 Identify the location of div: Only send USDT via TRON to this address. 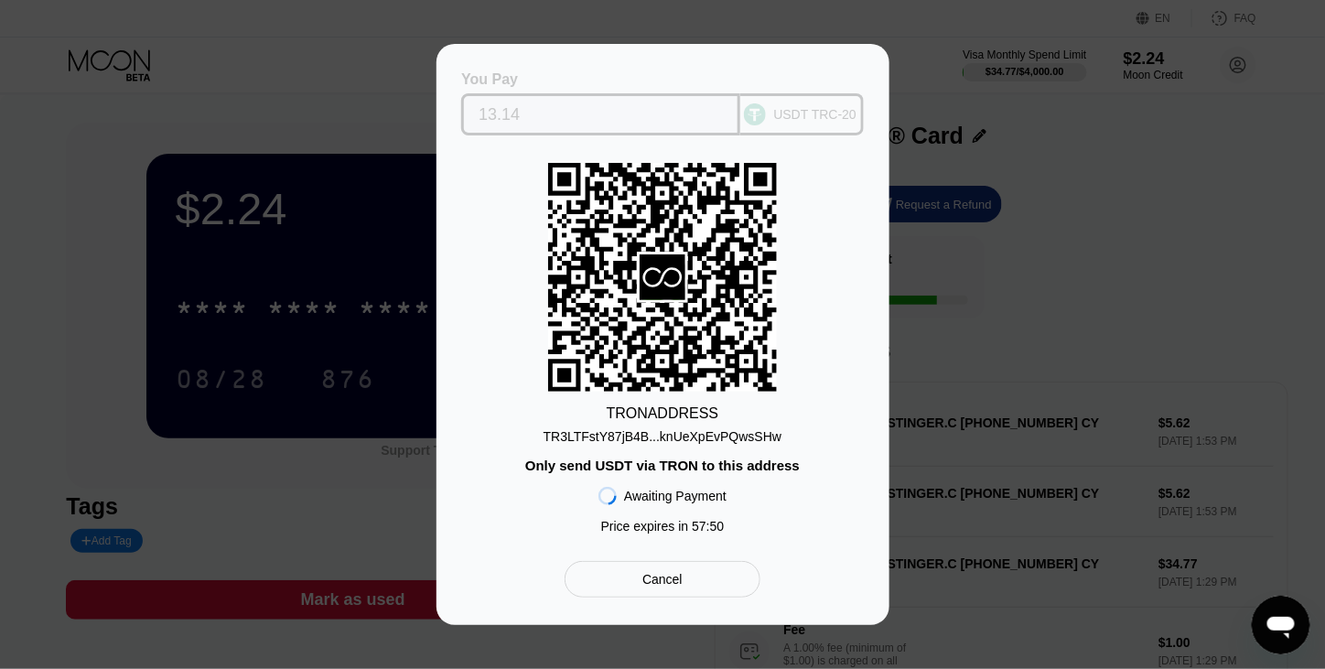
(663, 465).